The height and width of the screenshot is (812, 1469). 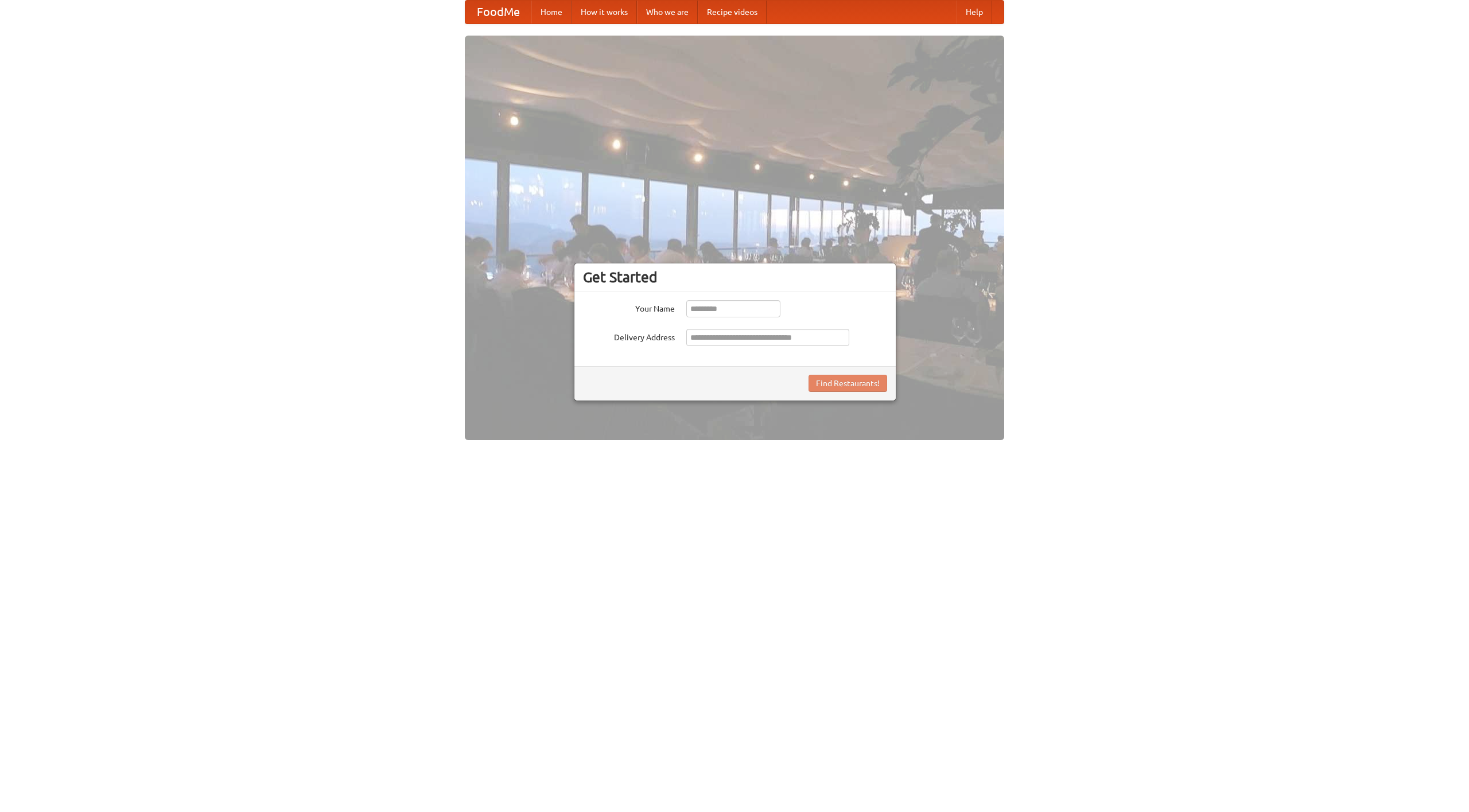 What do you see at coordinates (732, 12) in the screenshot?
I see `a: Recipe videos` at bounding box center [732, 12].